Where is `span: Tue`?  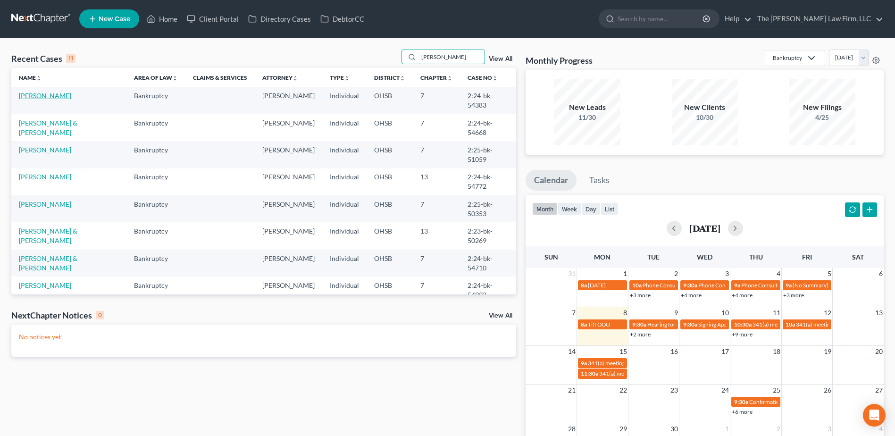 span: Tue is located at coordinates (654, 257).